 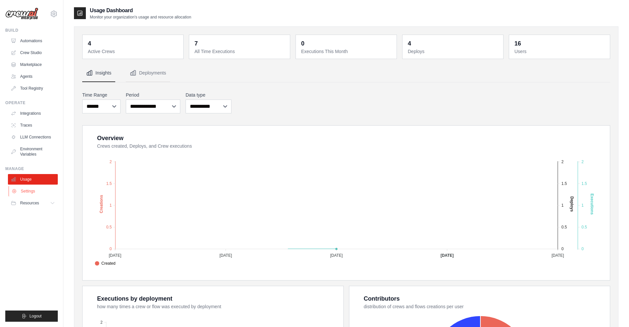 I want to click on a: Environment Variables, so click(x=33, y=152).